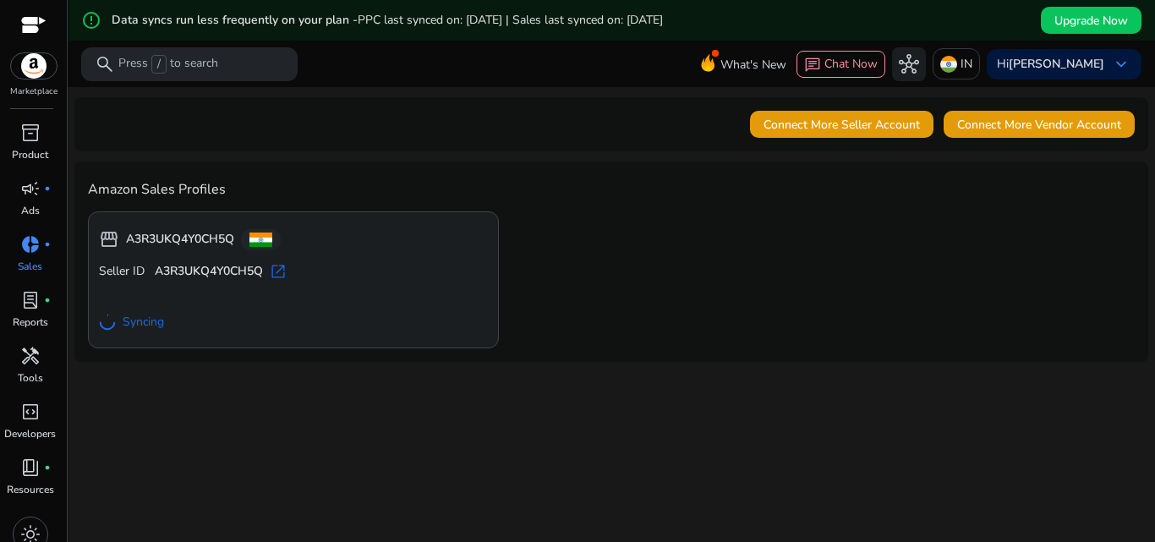  I want to click on span: chat, so click(813, 65).